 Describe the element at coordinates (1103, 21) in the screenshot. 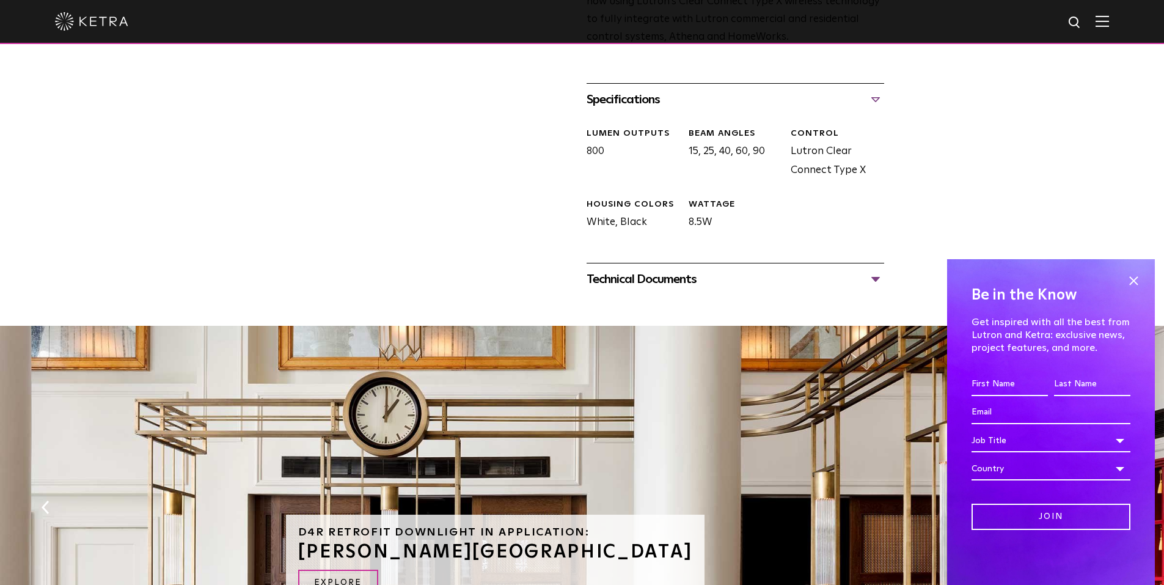

I see `img: Hamburger%20Nav.svg` at that location.